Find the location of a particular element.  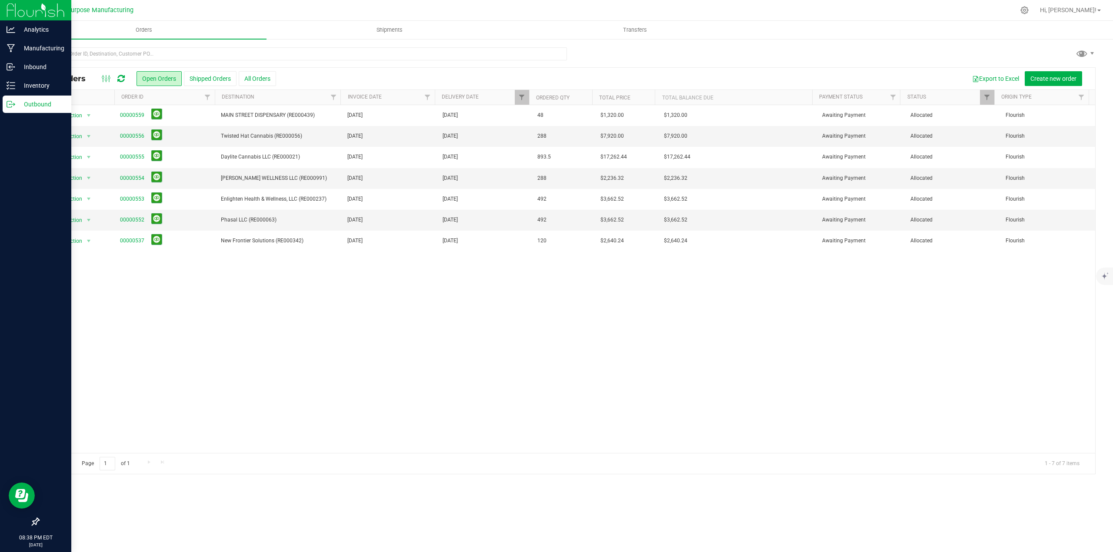

span: Create new order is located at coordinates (1053, 79).